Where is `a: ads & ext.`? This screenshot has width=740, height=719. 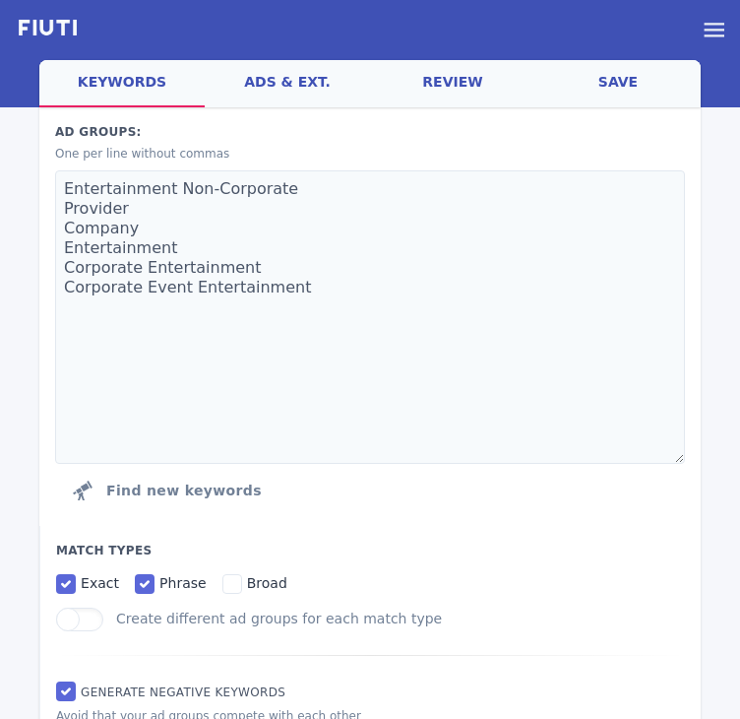
a: ads & ext. is located at coordinates (287, 84).